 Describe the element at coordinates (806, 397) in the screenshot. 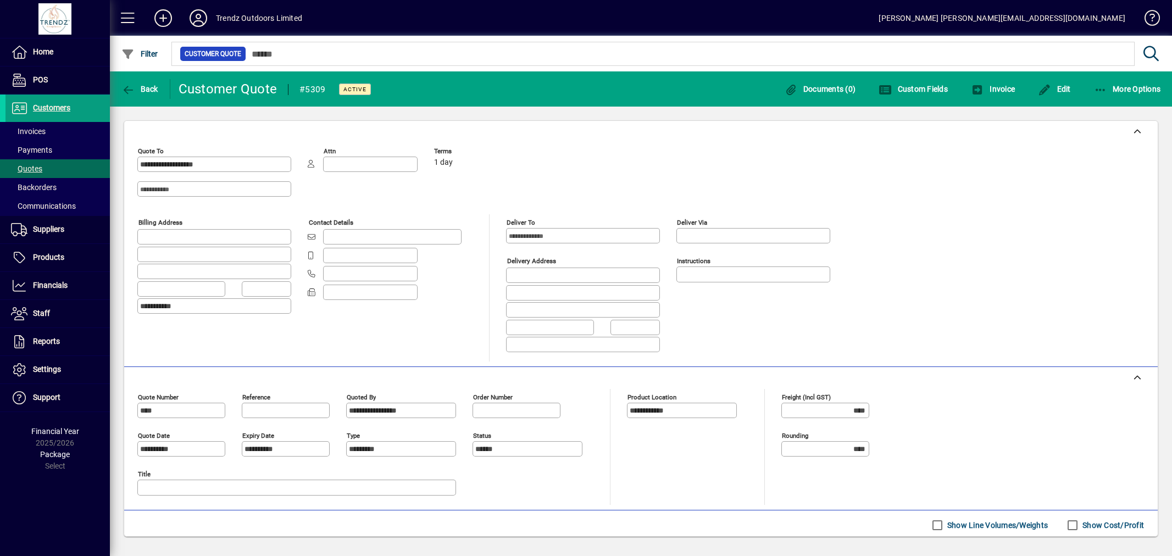

I see `mat-label: Freight (incl GST)` at that location.